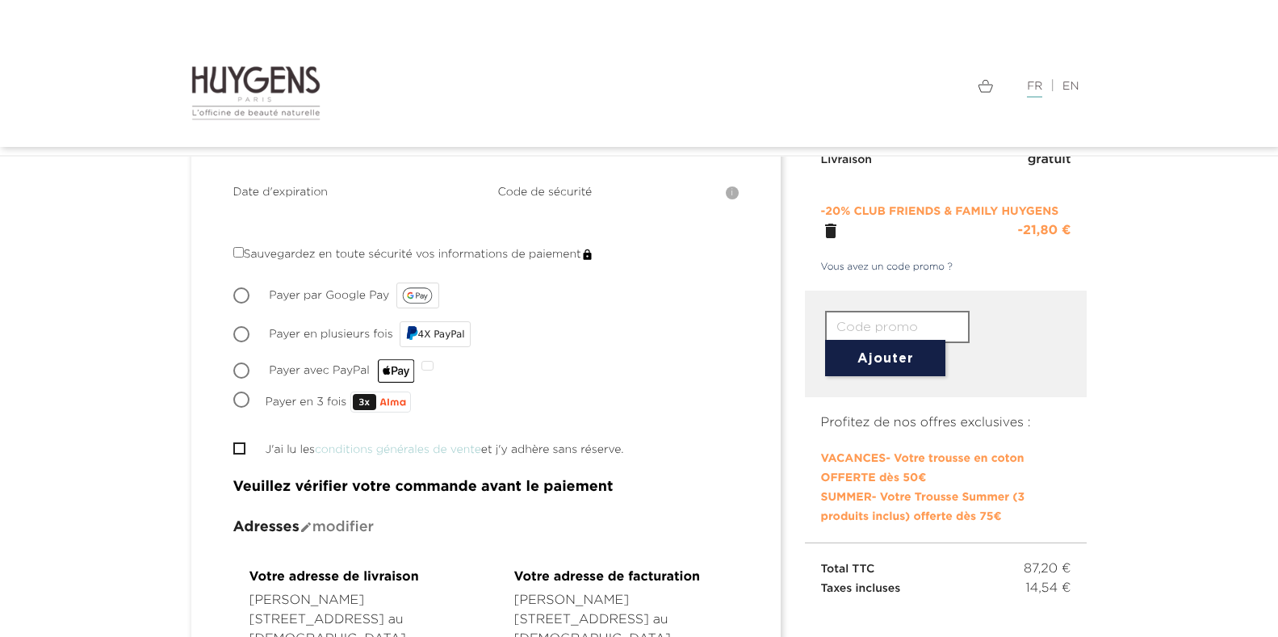 The height and width of the screenshot is (637, 1278). Describe the element at coordinates (854, 459) in the screenshot. I see `span: VACANCES` at that location.